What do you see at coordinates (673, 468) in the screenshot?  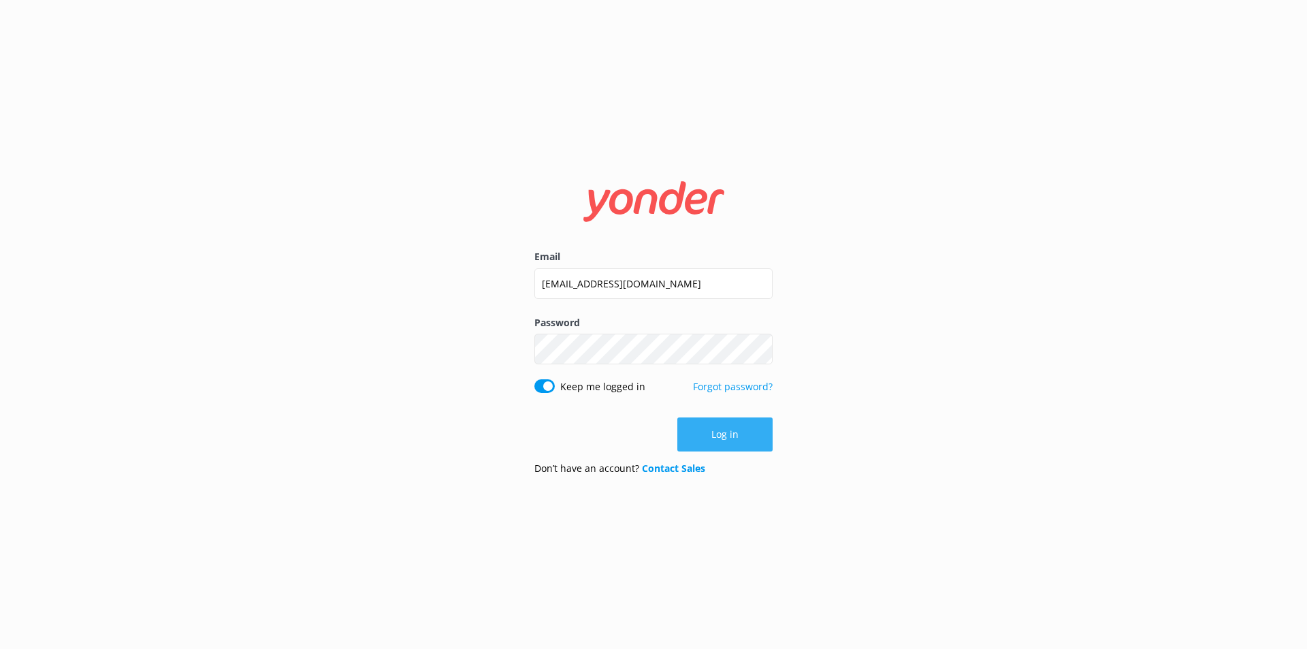 I see `a: Contact Sales` at bounding box center [673, 468].